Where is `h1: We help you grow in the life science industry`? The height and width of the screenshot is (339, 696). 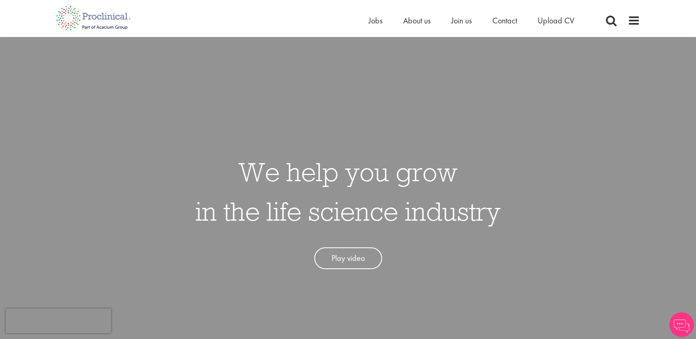 h1: We help you grow in the life science industry is located at coordinates (348, 192).